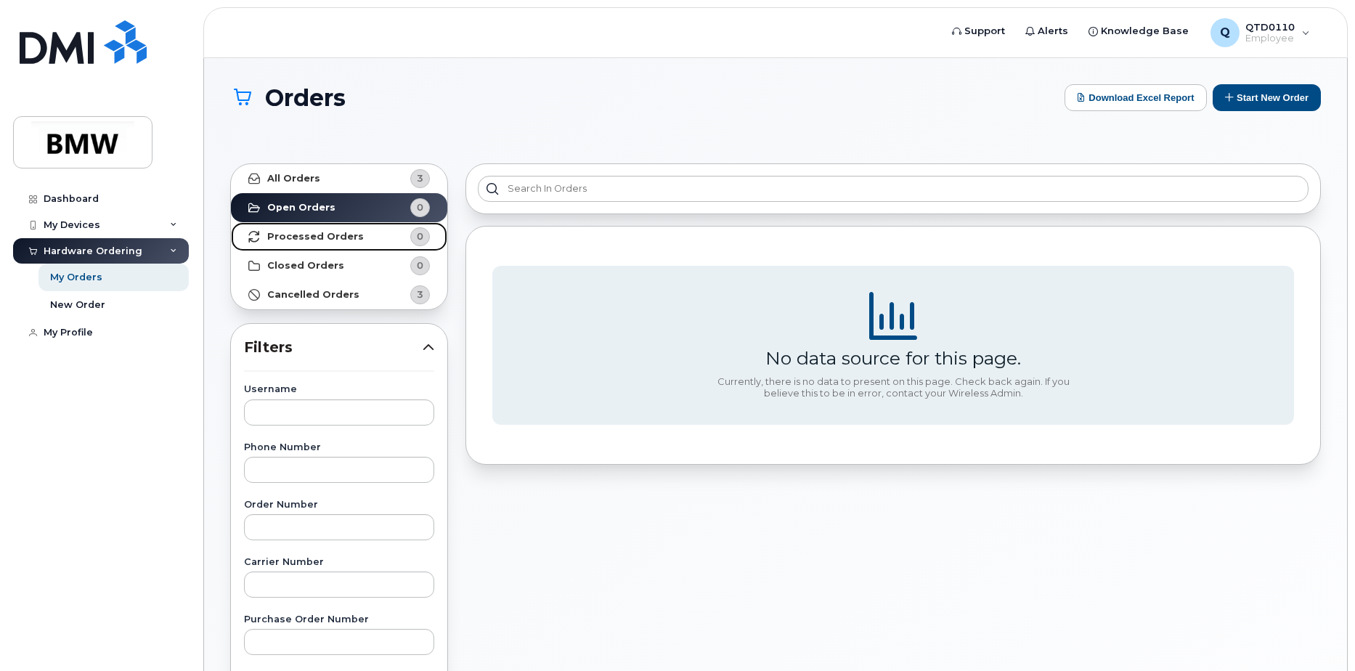  I want to click on button: Download Excel Report, so click(1136, 97).